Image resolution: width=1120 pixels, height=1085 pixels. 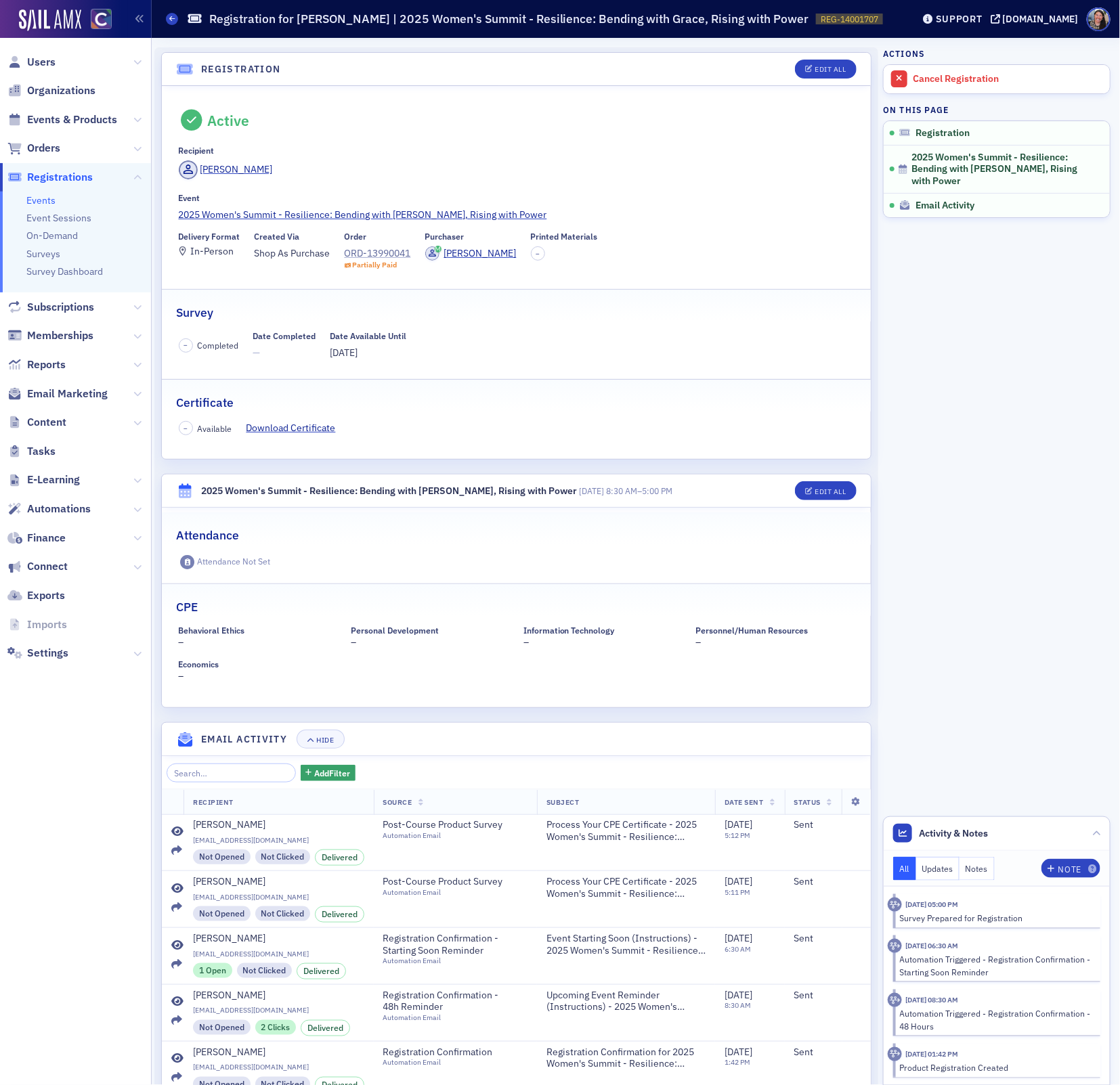 I want to click on div: Note, so click(x=1070, y=869).